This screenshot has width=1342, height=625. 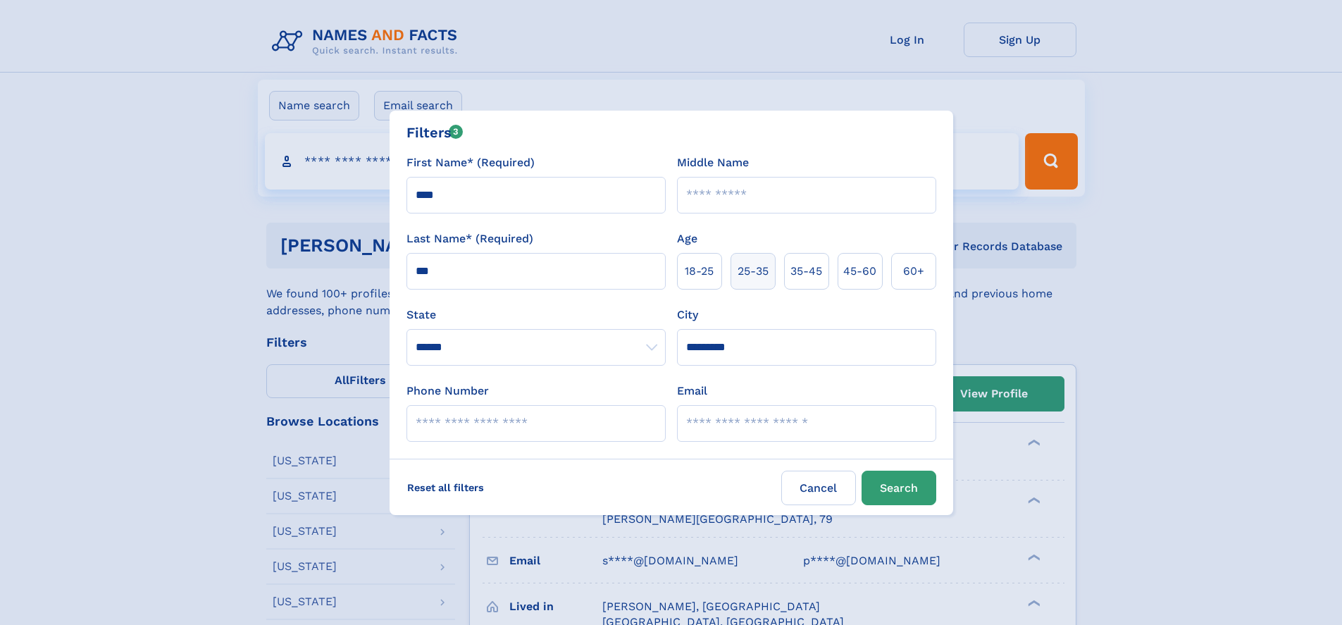 What do you see at coordinates (445, 487) in the screenshot?
I see `label: Reset all filters` at bounding box center [445, 487].